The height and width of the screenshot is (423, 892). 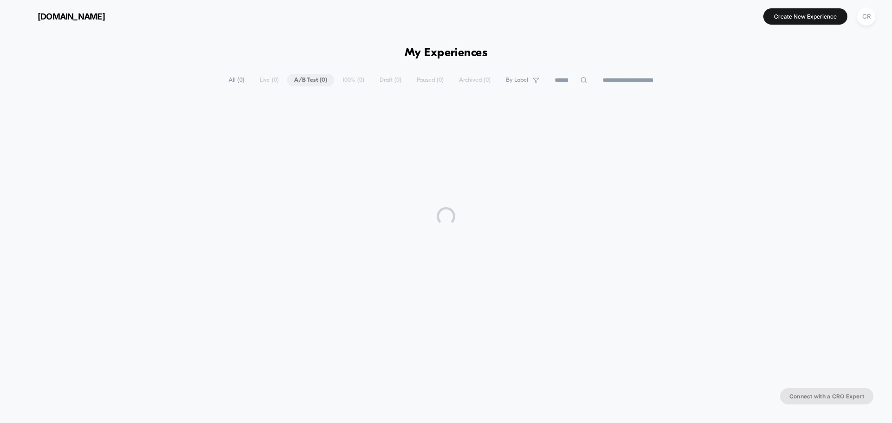 I want to click on button: Create New Experience, so click(x=805, y=16).